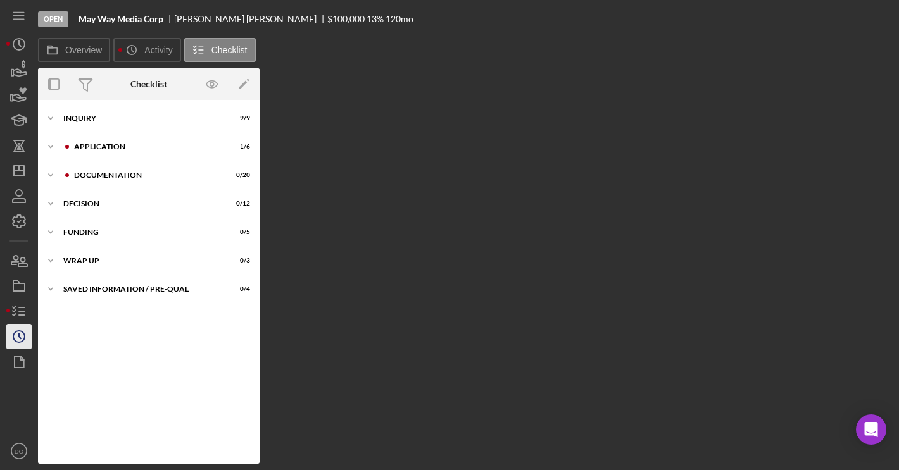  Describe the element at coordinates (220, 50) in the screenshot. I see `button: Checklist` at that location.